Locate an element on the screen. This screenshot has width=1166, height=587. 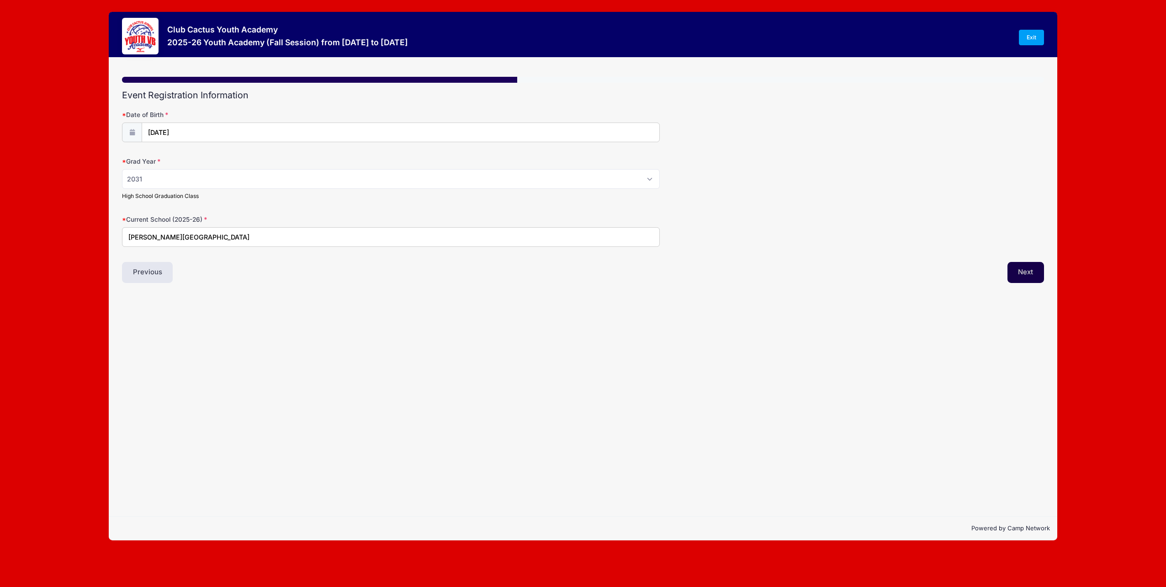
label: Date of Birth is located at coordinates (276, 115).